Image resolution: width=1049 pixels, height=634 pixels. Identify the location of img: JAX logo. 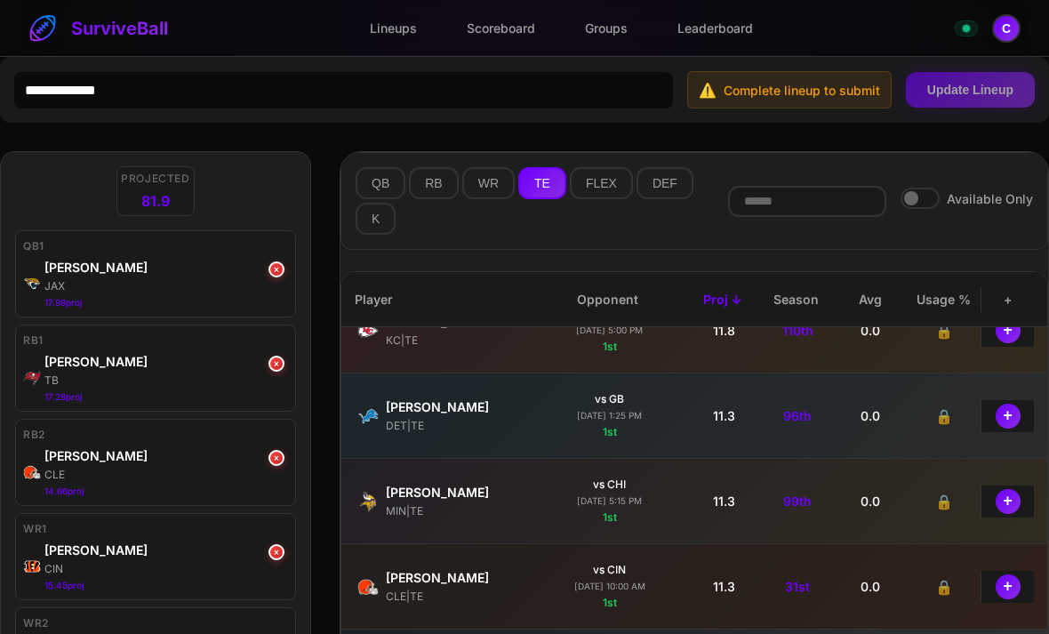
(32, 284).